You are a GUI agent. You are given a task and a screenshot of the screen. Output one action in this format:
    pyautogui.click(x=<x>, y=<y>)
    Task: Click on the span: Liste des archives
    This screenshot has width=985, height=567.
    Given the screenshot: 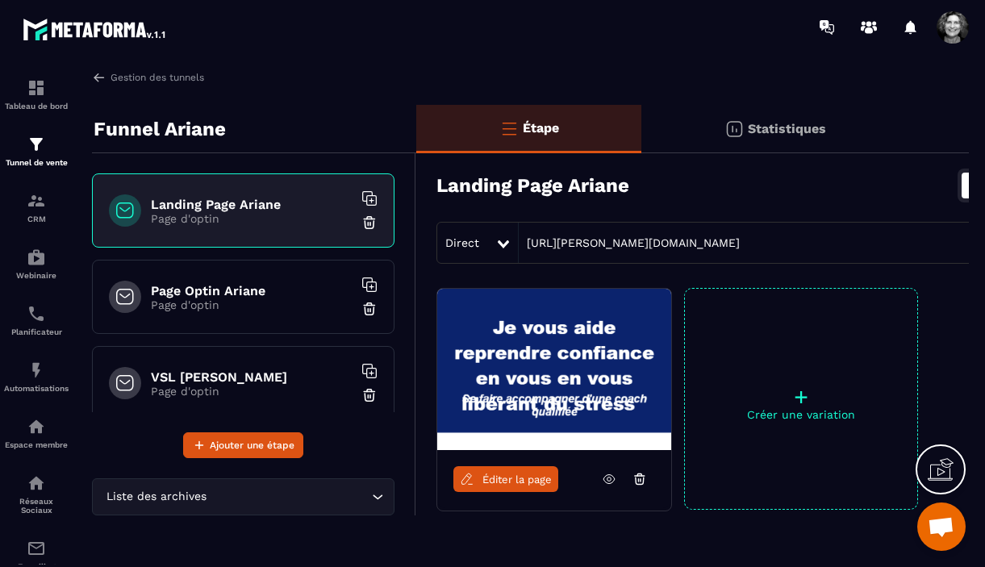 What is the action you would take?
    pyautogui.click(x=156, y=497)
    